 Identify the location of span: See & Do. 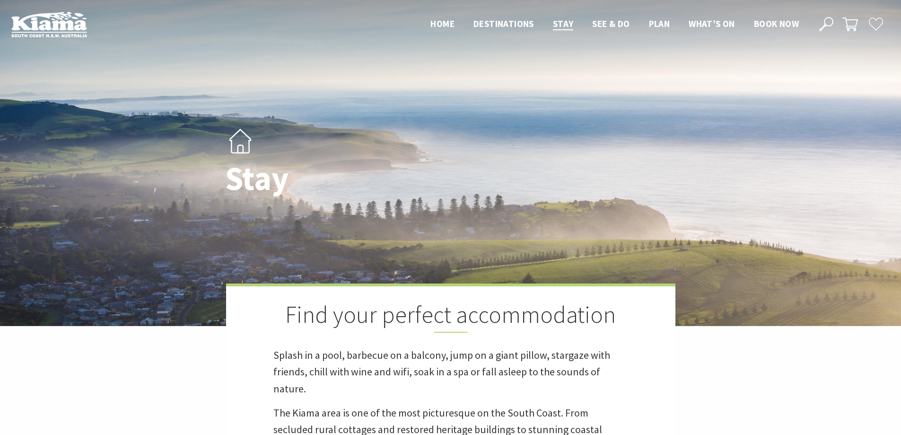
(611, 24).